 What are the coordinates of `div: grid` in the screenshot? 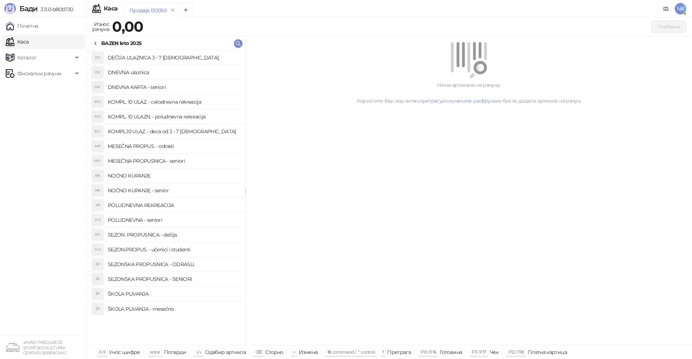 It's located at (166, 198).